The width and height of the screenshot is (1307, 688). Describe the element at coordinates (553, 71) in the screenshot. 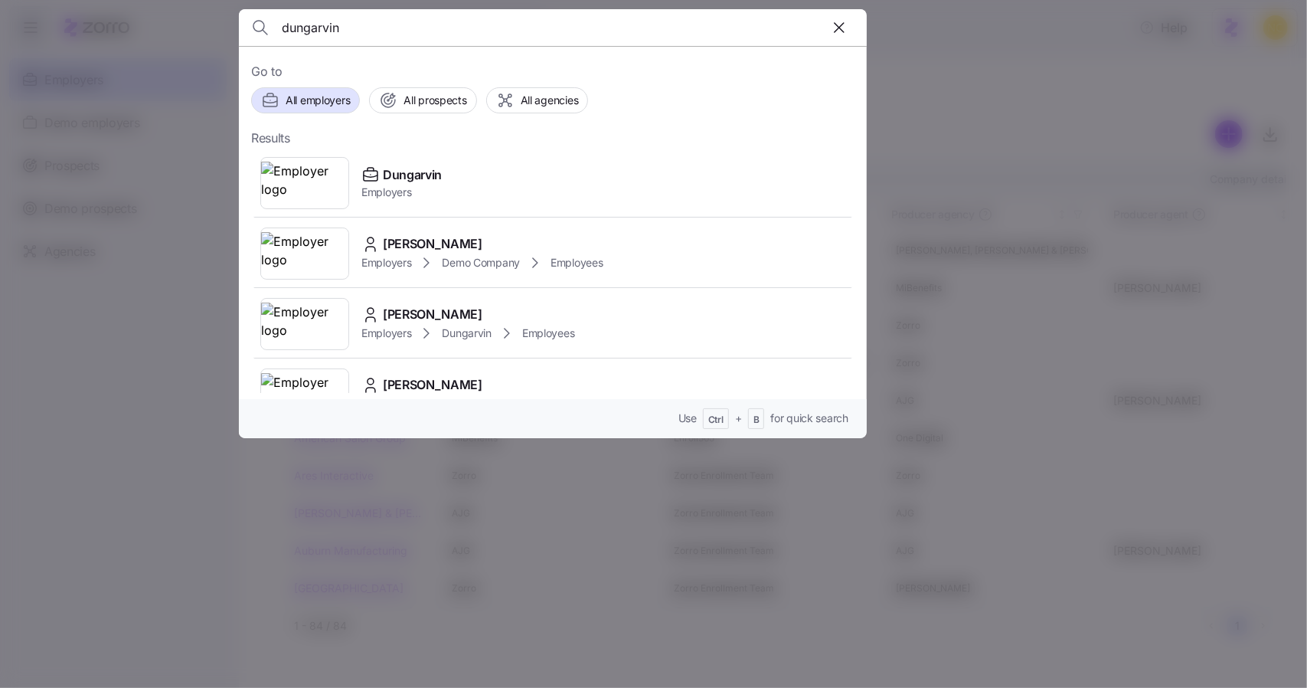

I see `span: Go to` at that location.